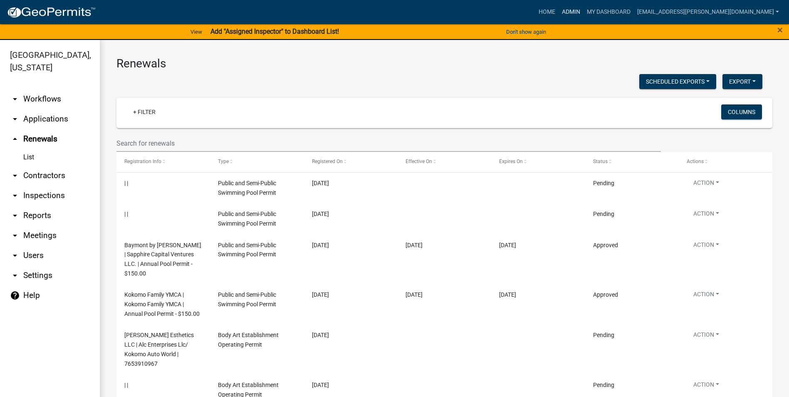  I want to click on h3: Renewals, so click(444, 64).